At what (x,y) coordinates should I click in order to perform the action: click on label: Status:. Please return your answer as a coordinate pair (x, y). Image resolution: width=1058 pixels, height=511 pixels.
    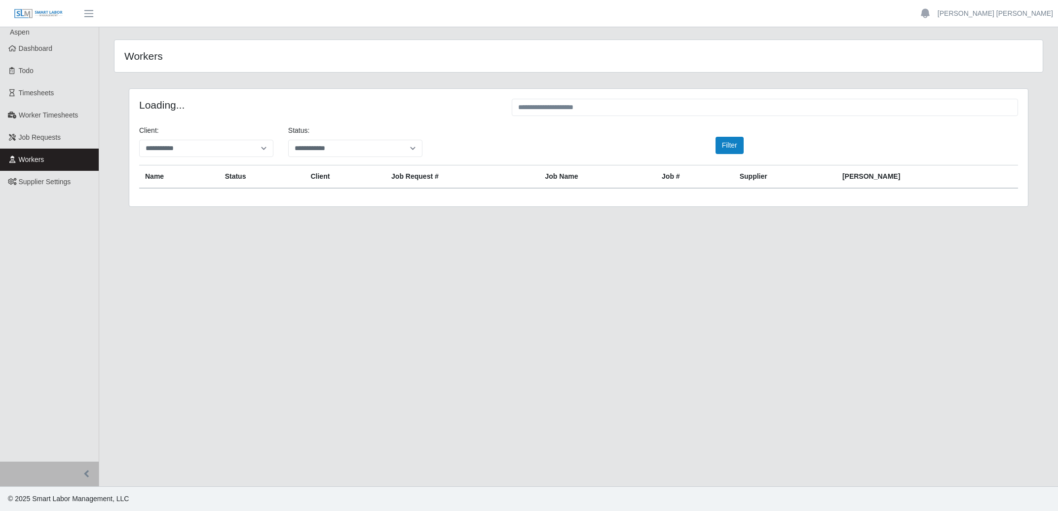
    Looking at the image, I should click on (299, 130).